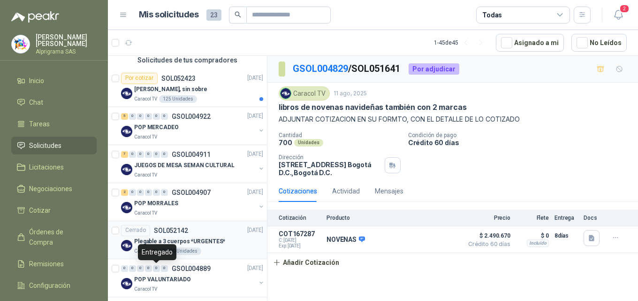 The width and height of the screenshot is (638, 301). Describe the element at coordinates (45, 145) in the screenshot. I see `span: Solicitudes` at that location.